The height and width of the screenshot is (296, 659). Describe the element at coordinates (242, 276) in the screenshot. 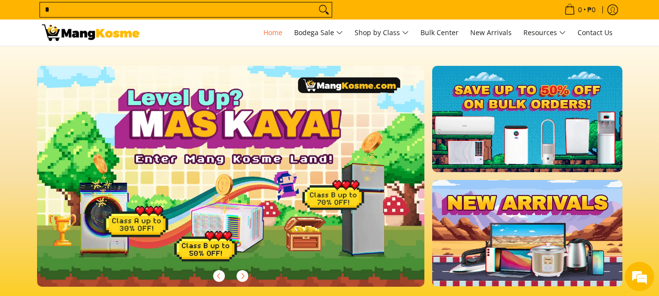

I see `button: Next` at that location.